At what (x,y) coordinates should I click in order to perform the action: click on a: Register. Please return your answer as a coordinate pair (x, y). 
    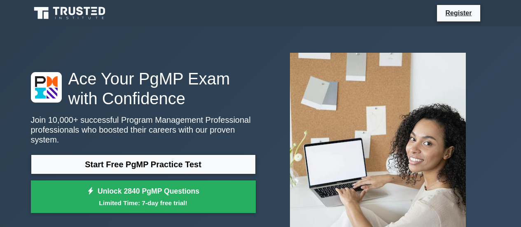
    Looking at the image, I should click on (458, 13).